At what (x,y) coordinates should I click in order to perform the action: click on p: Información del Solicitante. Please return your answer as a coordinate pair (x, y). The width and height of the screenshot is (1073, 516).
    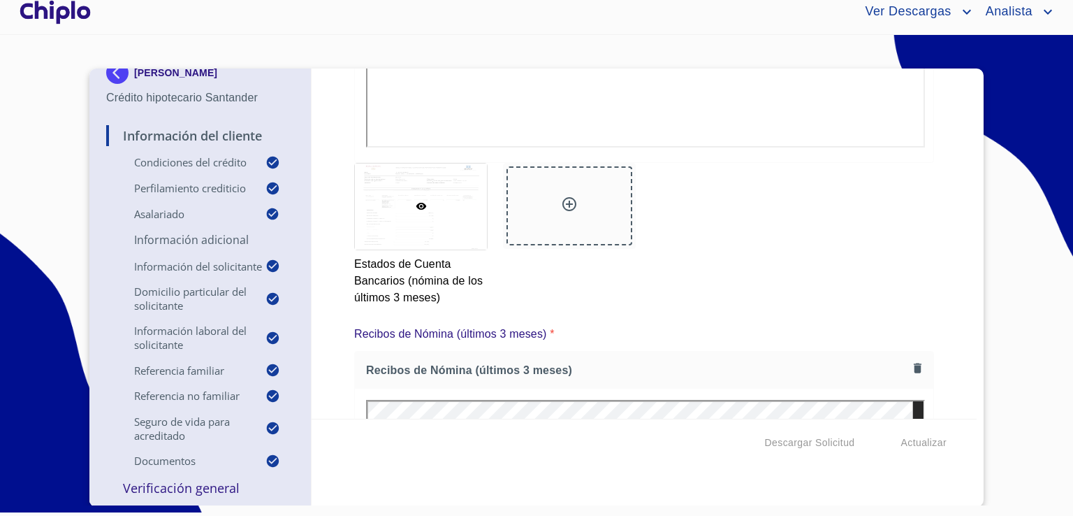
    Looking at the image, I should click on (186, 266).